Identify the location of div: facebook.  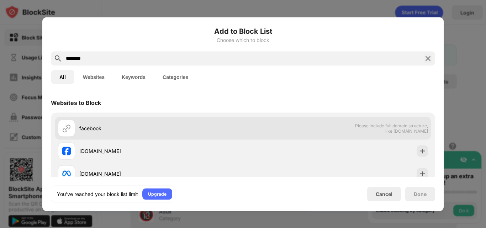
(161, 128).